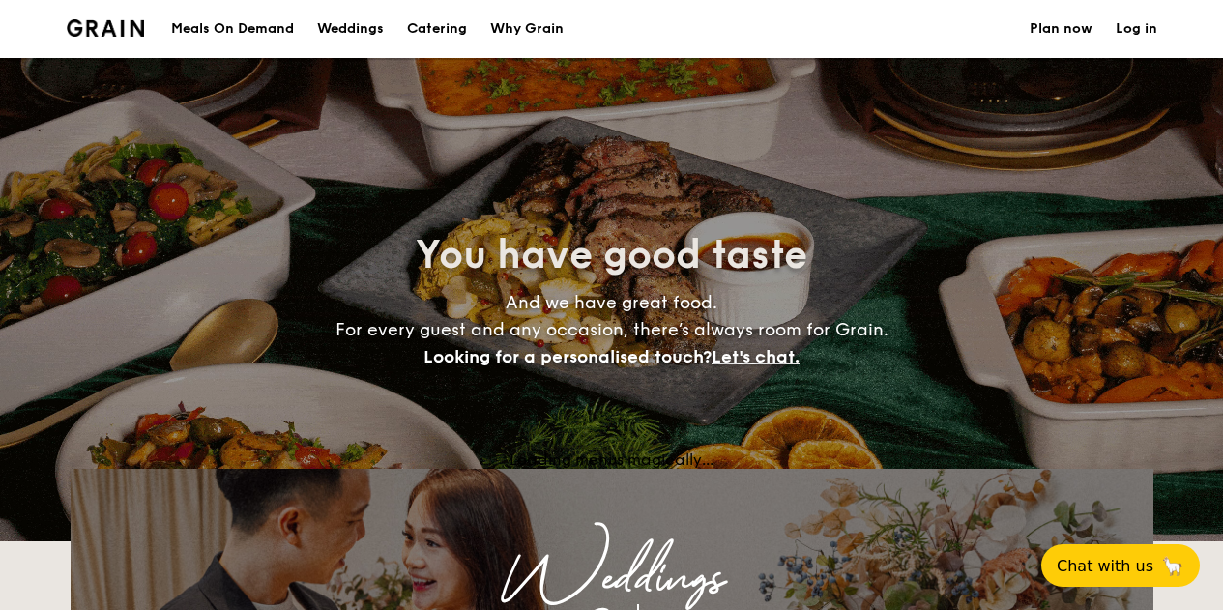 This screenshot has height=610, width=1223. What do you see at coordinates (105, 28) in the screenshot?
I see `a: Logotype` at bounding box center [105, 28].